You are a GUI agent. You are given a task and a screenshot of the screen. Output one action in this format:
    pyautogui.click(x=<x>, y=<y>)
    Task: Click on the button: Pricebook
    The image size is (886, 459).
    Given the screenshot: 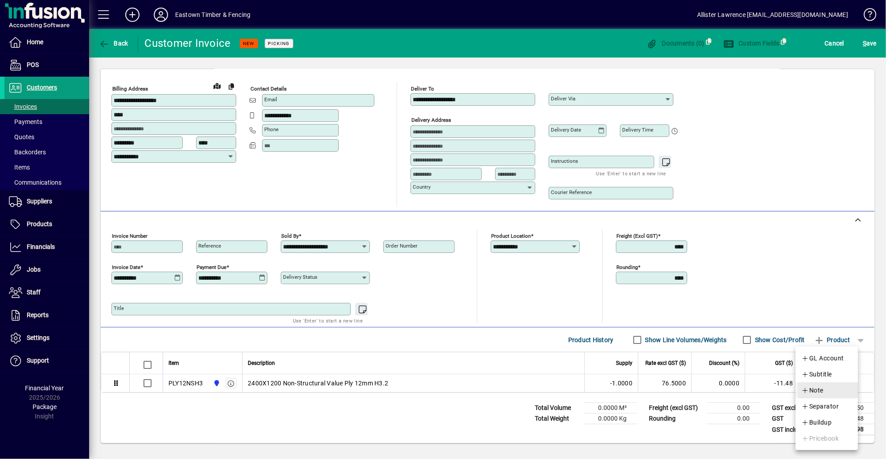 What is the action you would take?
    pyautogui.click(x=827, y=438)
    